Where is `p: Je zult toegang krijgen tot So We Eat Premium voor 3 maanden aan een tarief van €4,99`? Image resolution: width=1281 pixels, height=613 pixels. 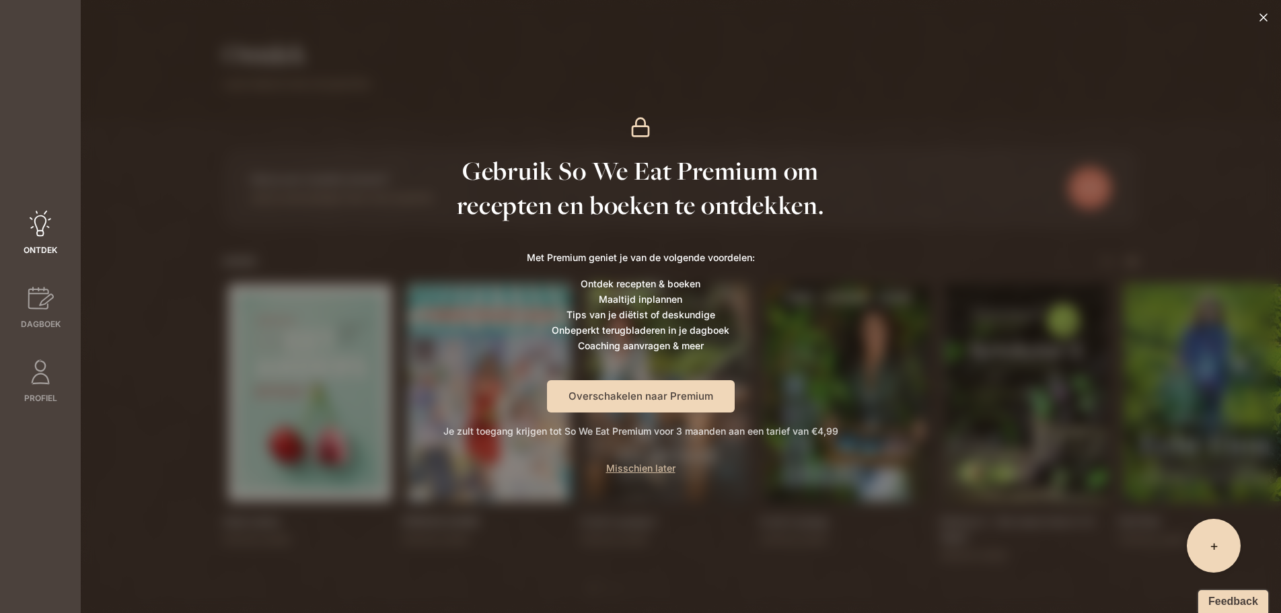
p: Je zult toegang krijgen tot So We Eat Premium voor 3 maanden aan een tarief van €4,99 is located at coordinates (640, 430).